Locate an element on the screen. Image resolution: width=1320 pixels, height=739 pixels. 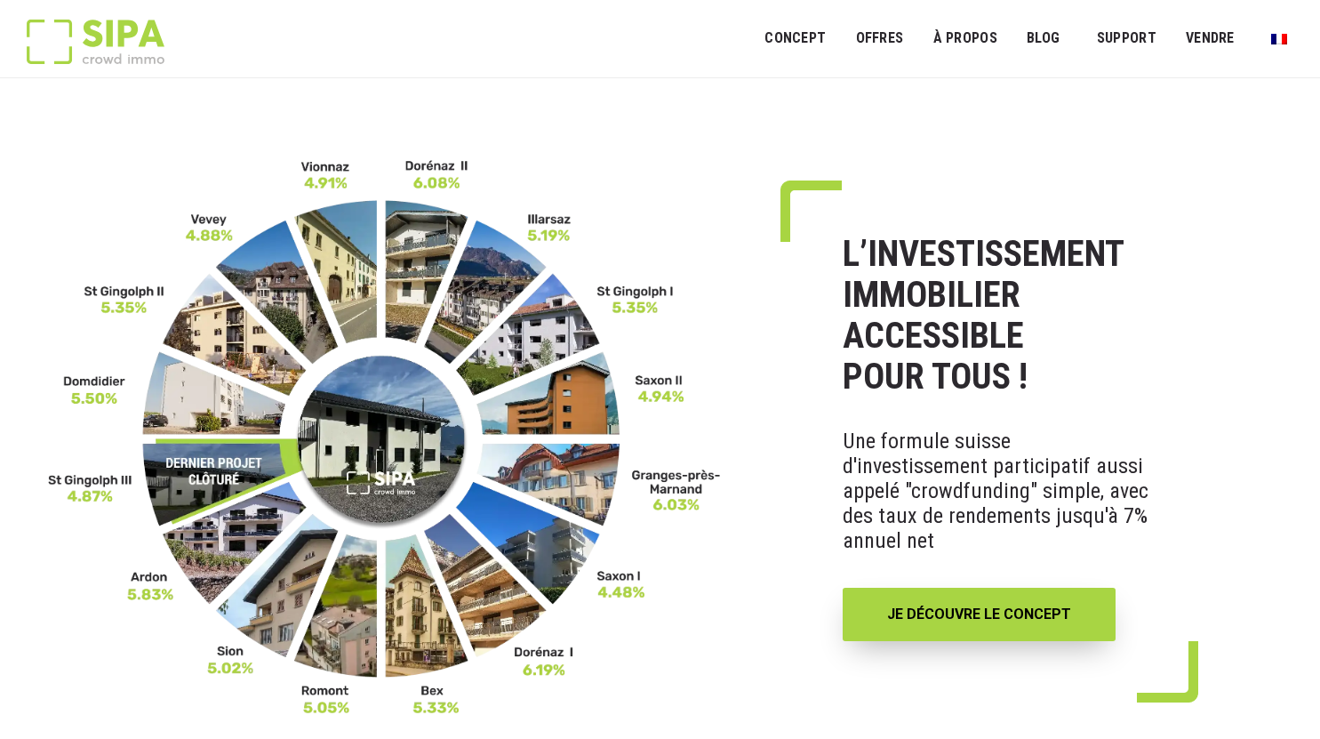
nav: Menu principal is located at coordinates (1028, 38).